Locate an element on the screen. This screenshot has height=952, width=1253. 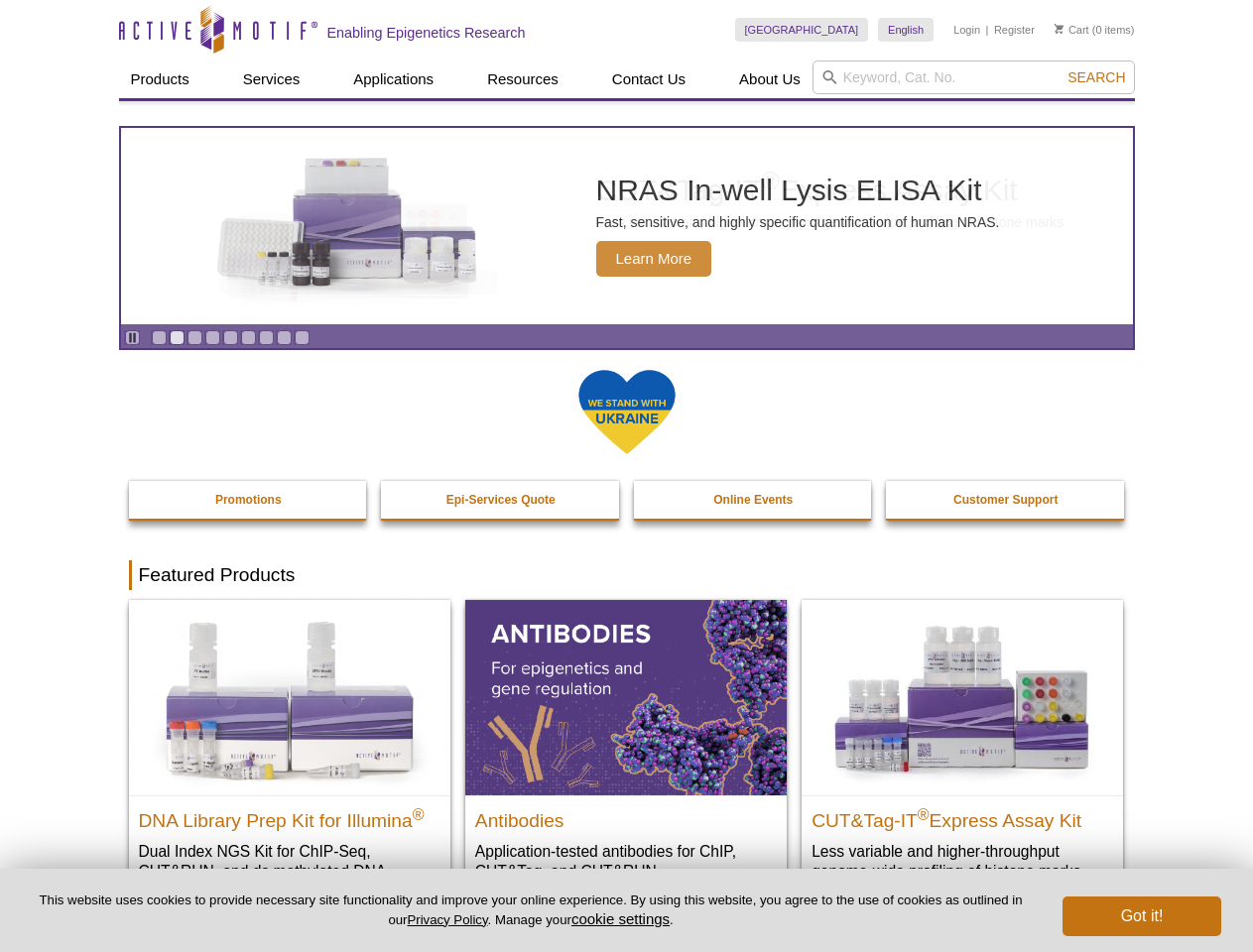
a: Privacy Policy is located at coordinates (447, 919).